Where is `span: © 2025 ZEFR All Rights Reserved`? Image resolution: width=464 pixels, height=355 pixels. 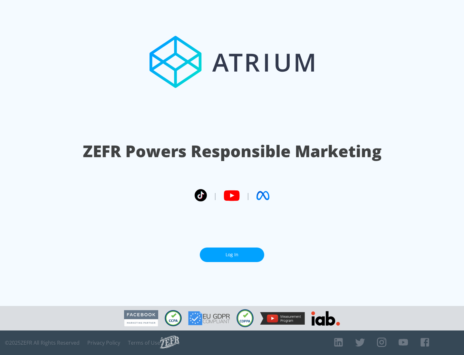
span: © 2025 ZEFR All Rights Reserved is located at coordinates (42, 342).